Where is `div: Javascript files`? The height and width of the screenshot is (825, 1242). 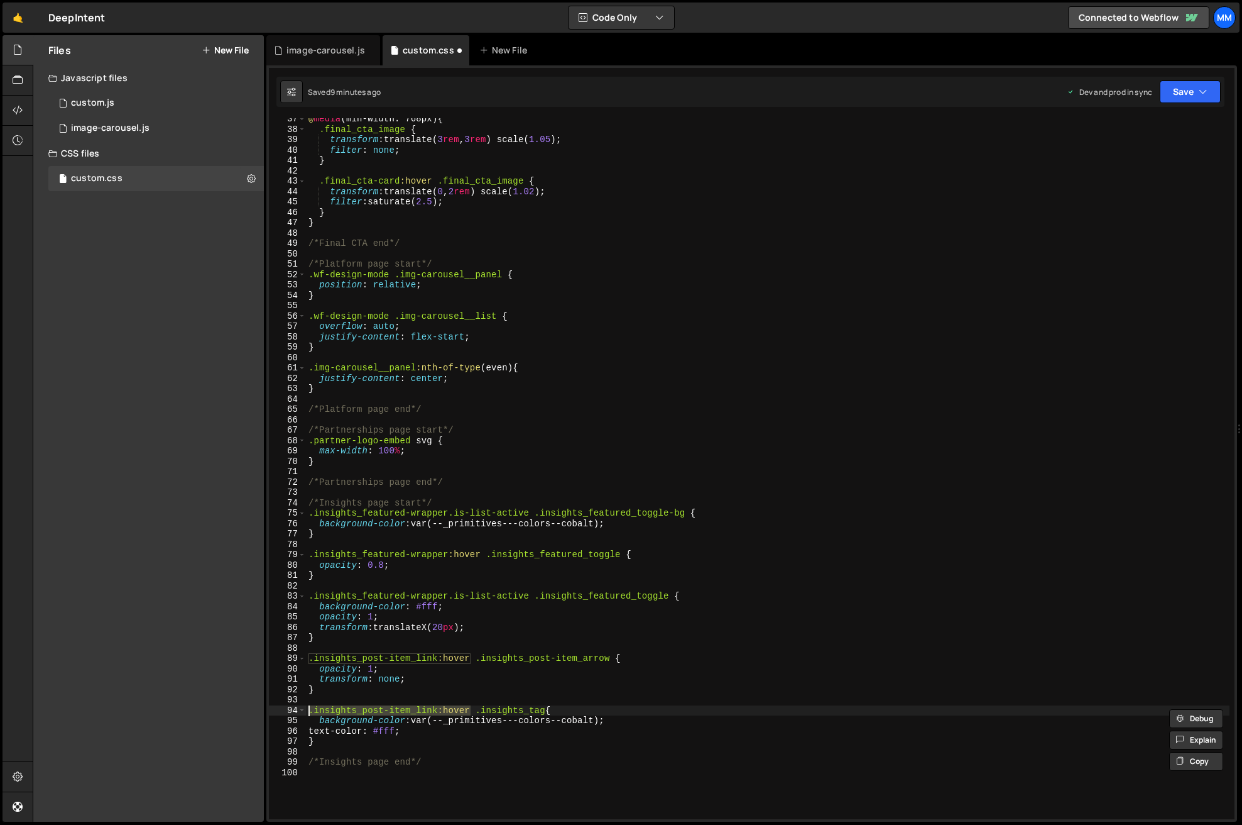 div: Javascript files is located at coordinates (148, 78).